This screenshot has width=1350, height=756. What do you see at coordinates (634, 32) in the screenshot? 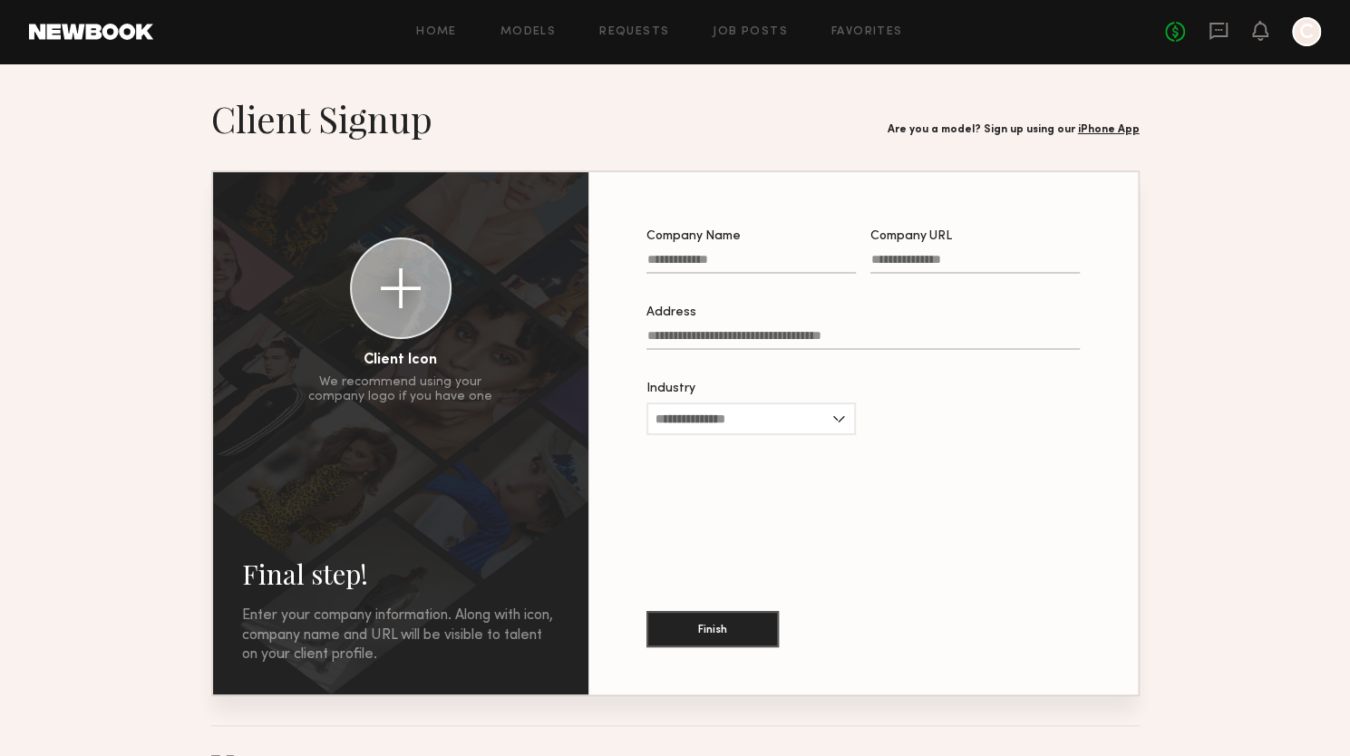
I see `a: Requests` at bounding box center [634, 32].